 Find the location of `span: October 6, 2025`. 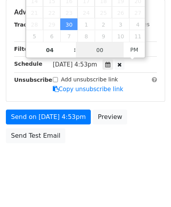

span: October 6, 2025 is located at coordinates (52, 36).